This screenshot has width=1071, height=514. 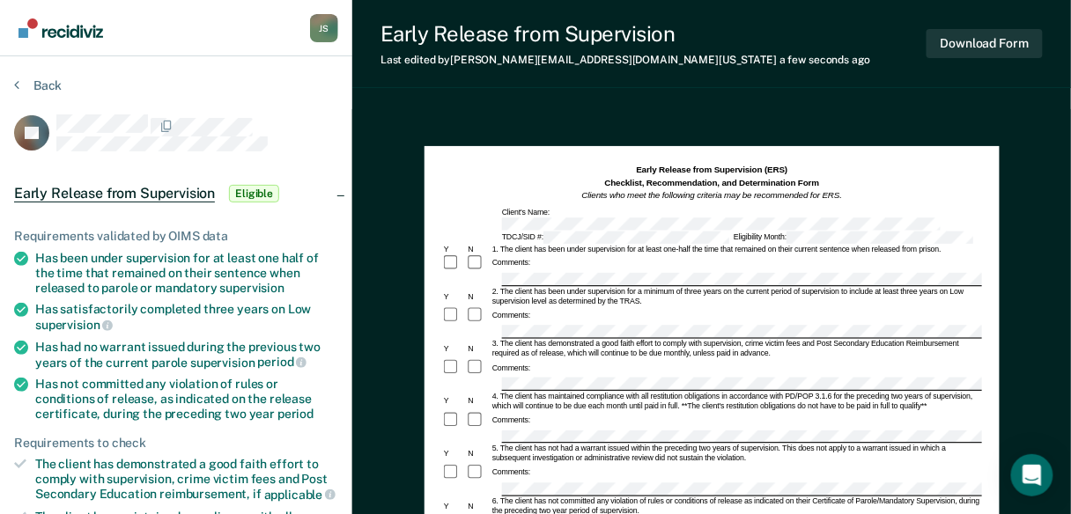 What do you see at coordinates (711, 195) in the screenshot?
I see `em: Clients who meet the following criteria may be recommended for ERS.` at bounding box center [711, 195].